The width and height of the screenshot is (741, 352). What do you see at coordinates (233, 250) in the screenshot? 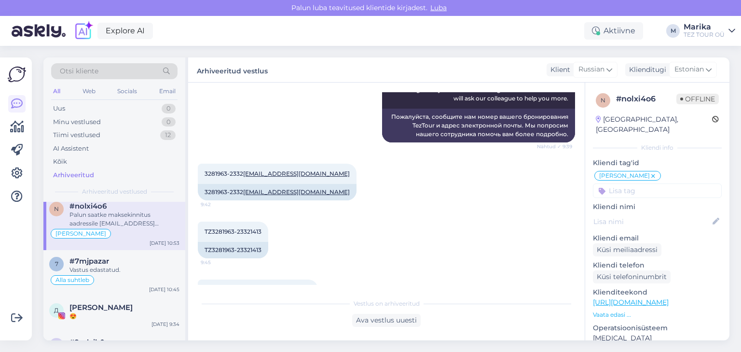
I see `div: TZ3281963-23321413` at bounding box center [233, 250].